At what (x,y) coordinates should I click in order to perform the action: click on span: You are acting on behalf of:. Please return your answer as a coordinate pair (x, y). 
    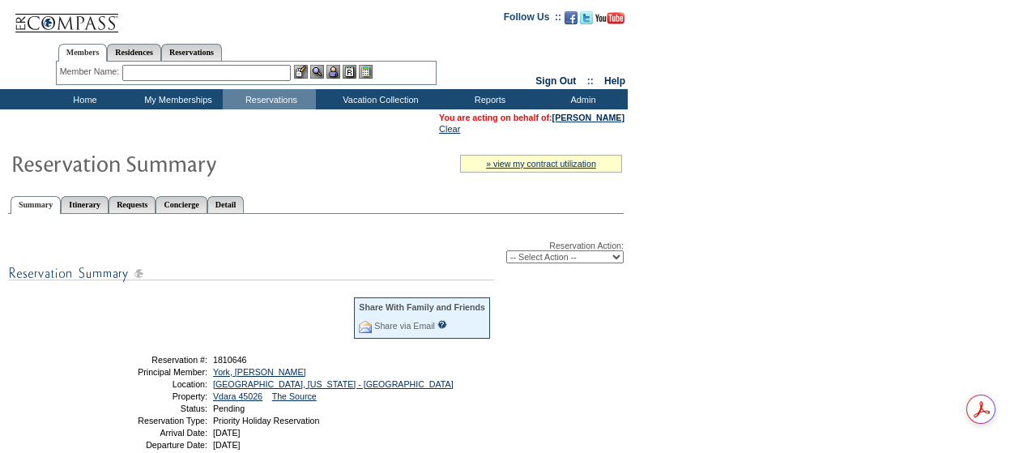
    Looking at the image, I should click on (531, 117).